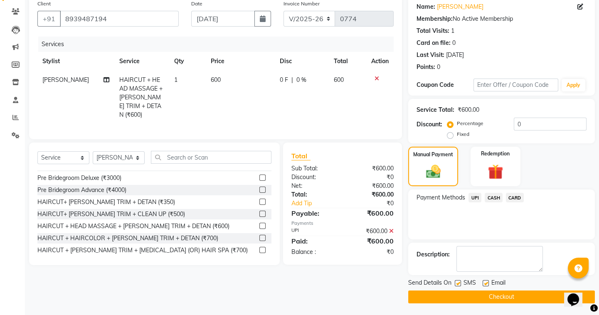 Image resolution: width=599 pixels, height=315 pixels. Describe the element at coordinates (463, 134) in the screenshot. I see `label: Fixed` at that location.